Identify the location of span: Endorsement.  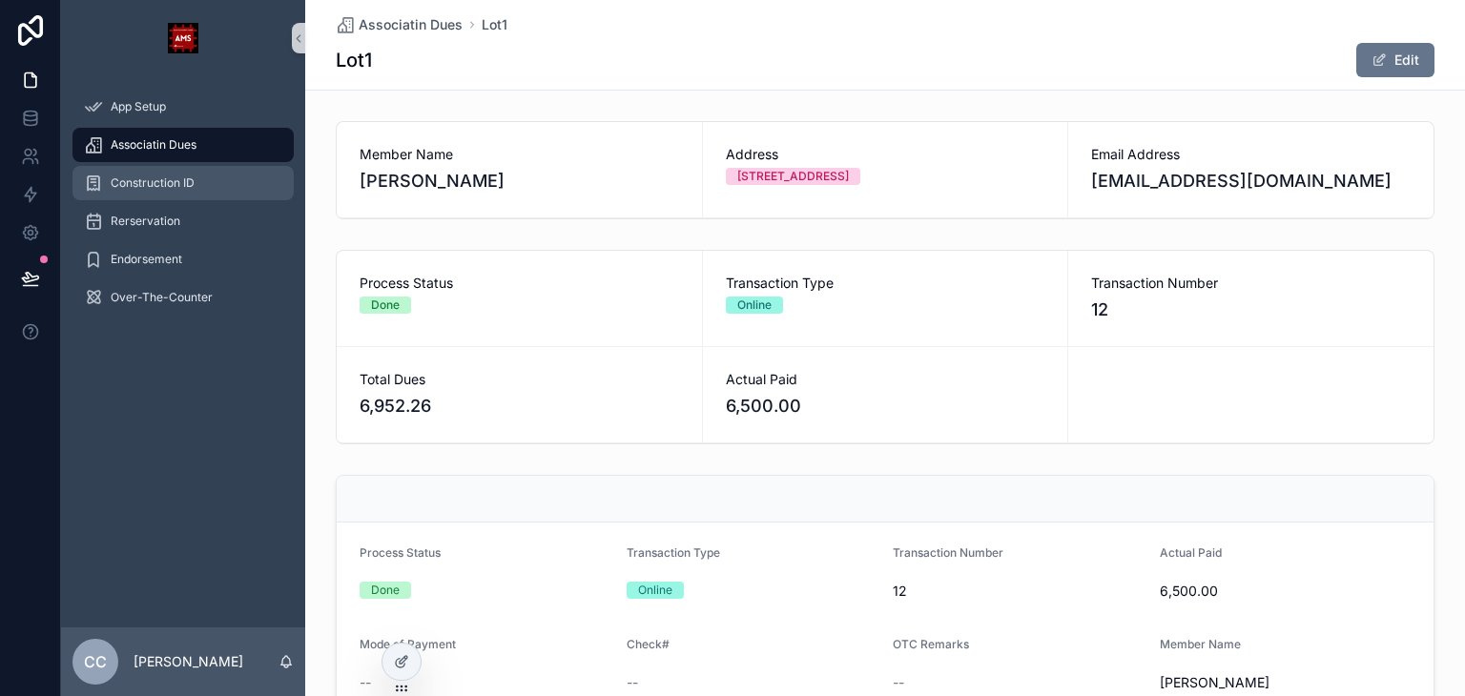
(146, 260).